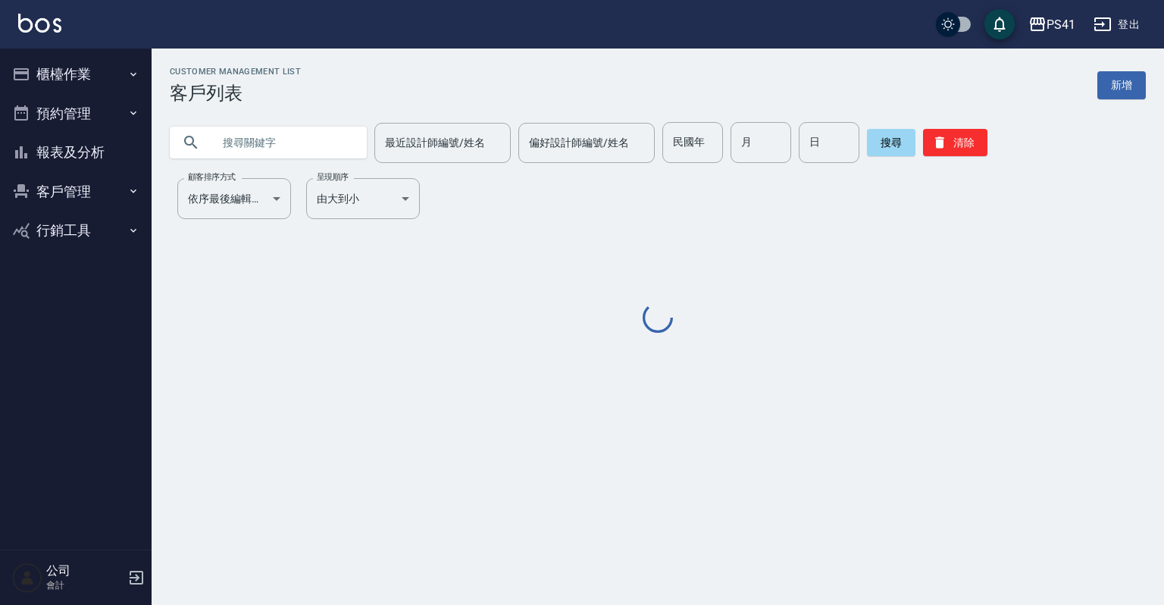 The height and width of the screenshot is (605, 1164). Describe the element at coordinates (85, 571) in the screenshot. I see `h5: 公司` at that location.